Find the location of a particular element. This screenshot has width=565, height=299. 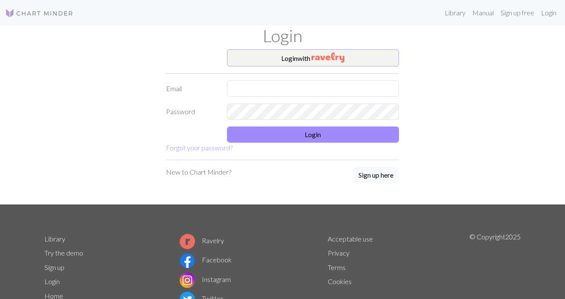

p: New to Chart Minder? is located at coordinates (198, 172).